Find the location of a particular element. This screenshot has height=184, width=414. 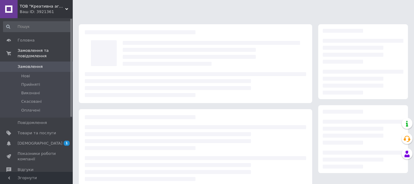

span: Товари та послуги is located at coordinates (37, 133).